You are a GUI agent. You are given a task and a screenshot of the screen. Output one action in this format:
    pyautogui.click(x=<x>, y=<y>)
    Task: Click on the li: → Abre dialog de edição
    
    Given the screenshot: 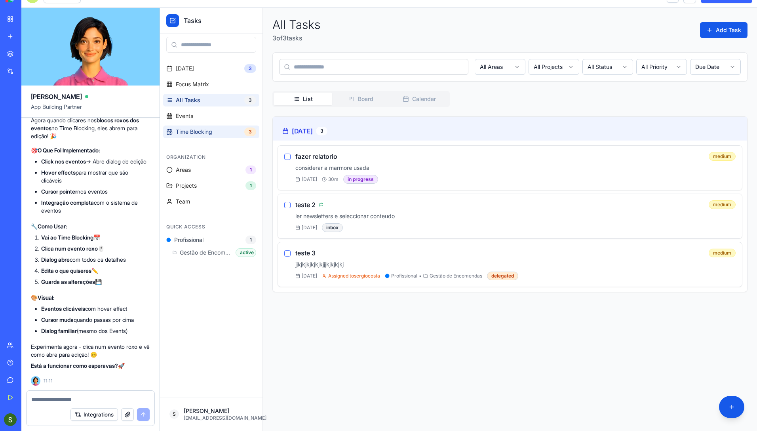 What is the action you would take?
    pyautogui.click(x=95, y=162)
    